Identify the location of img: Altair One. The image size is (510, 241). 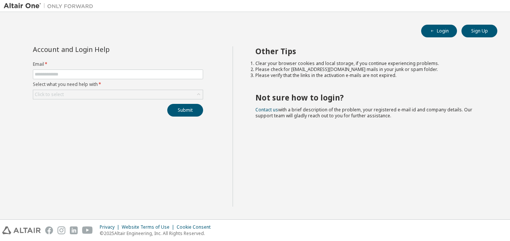
(50, 6).